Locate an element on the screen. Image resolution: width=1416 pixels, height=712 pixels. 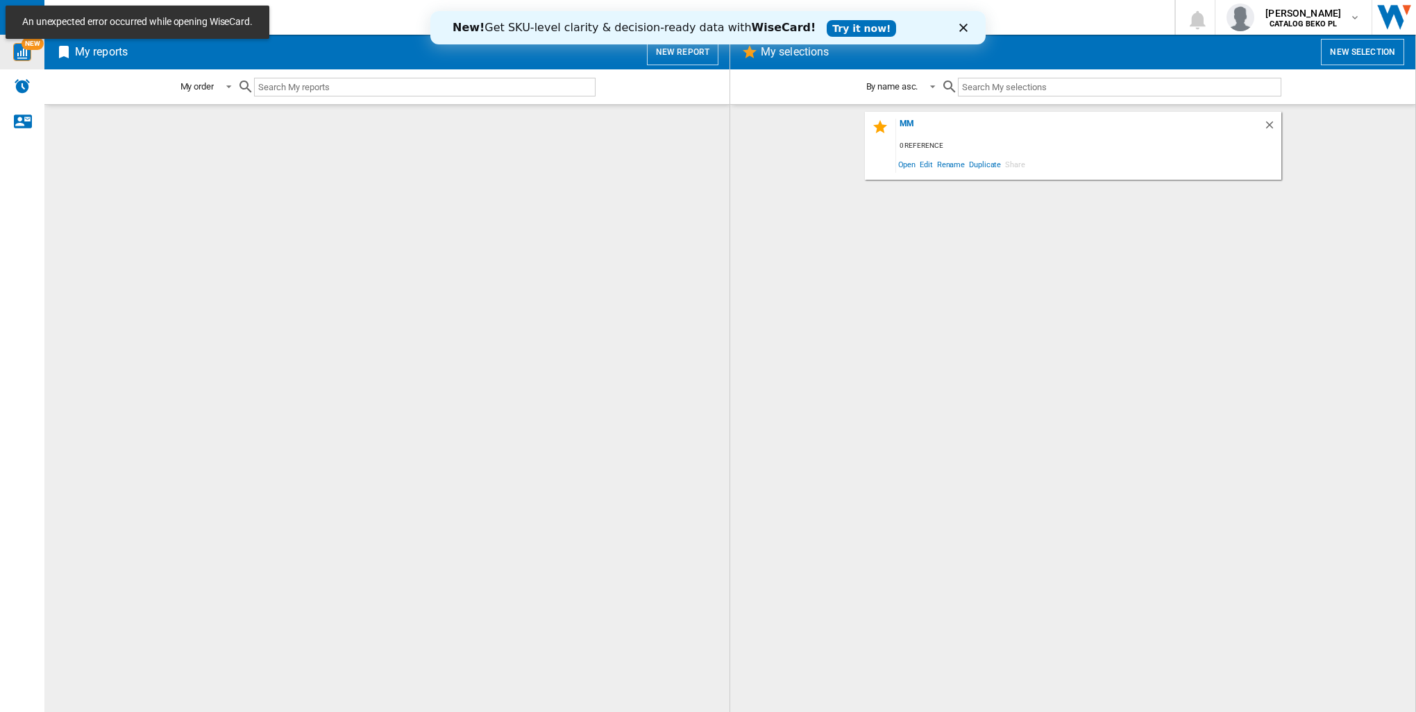
span: Edit is located at coordinates (926, 164).